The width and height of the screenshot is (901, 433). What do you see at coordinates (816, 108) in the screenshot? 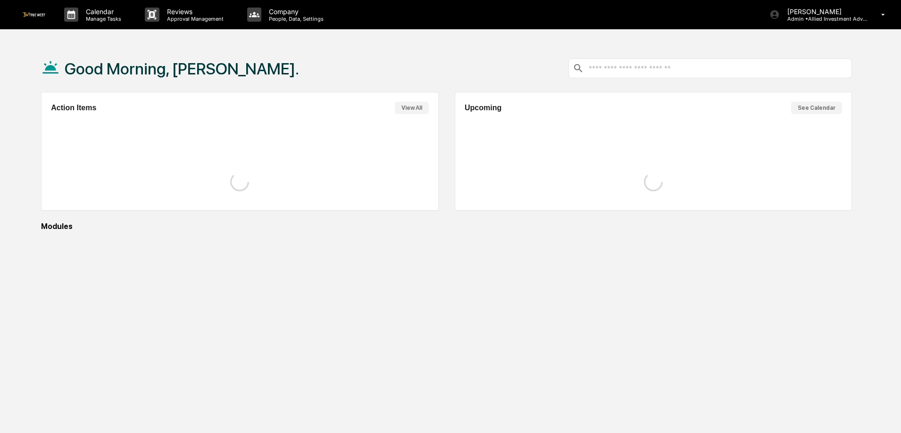
I see `a: See Calendar` at bounding box center [816, 108].